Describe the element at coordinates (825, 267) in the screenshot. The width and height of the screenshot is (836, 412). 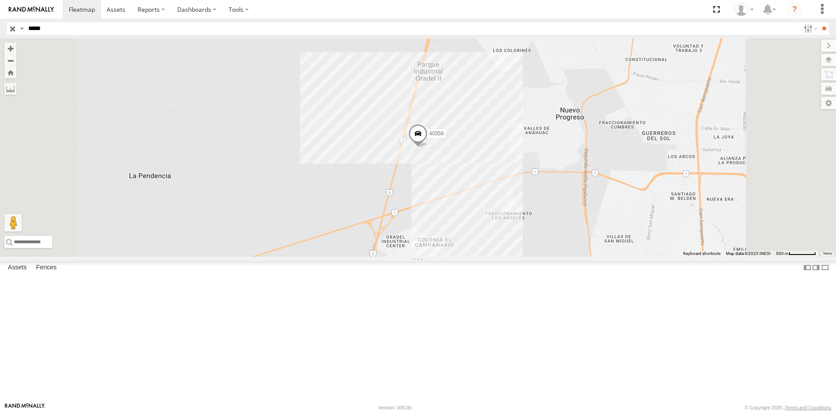
I see `label: Hide Summary Table` at that location.